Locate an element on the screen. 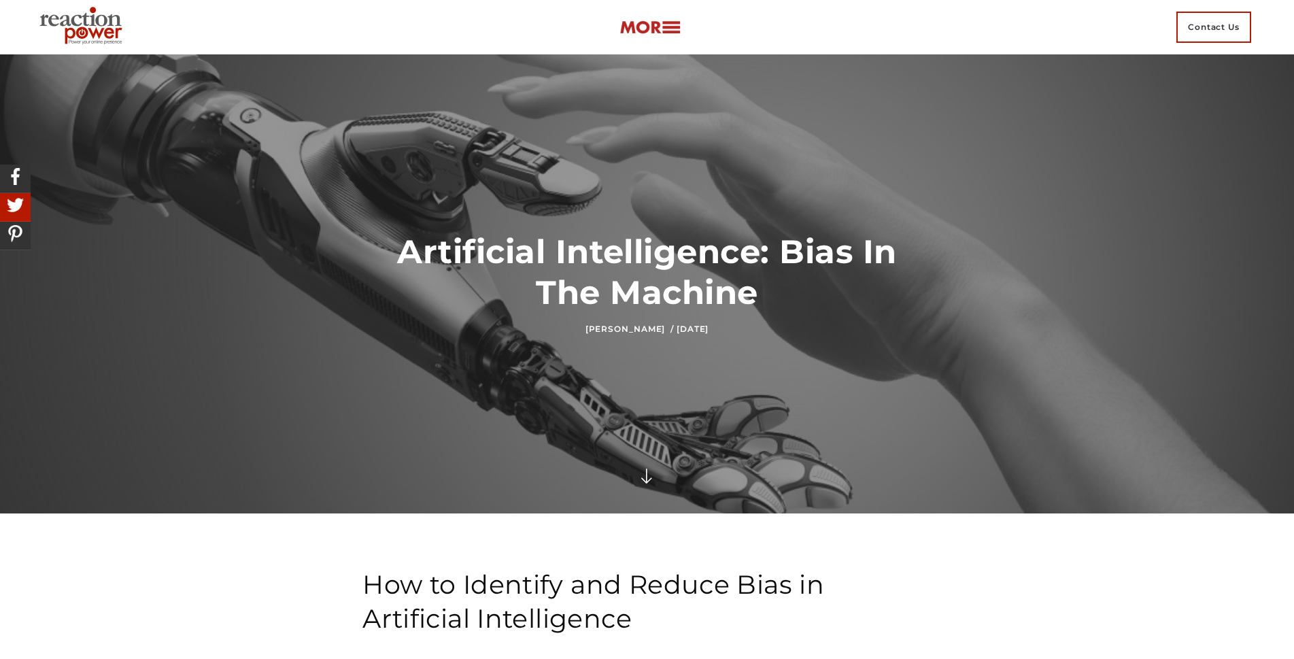 The image size is (1294, 659). img: Share On Facebook is located at coordinates (15, 176).